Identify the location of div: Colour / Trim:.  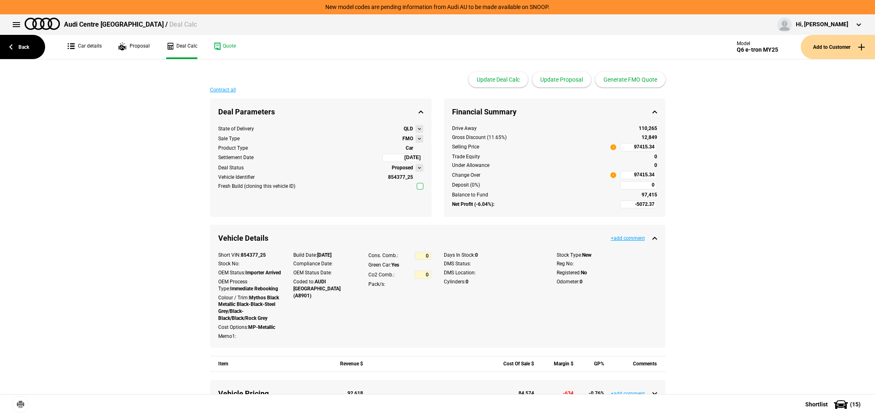
(250, 308).